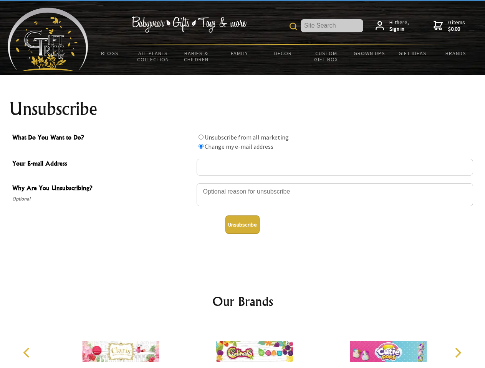  I want to click on img: Babywear - Gifts - Toys & more, so click(189, 25).